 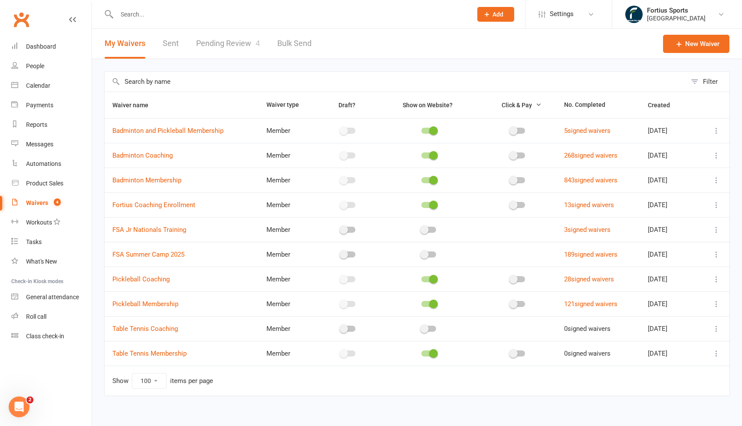 What do you see at coordinates (135, 105) in the screenshot?
I see `button: Waiver name` at bounding box center [135, 105].